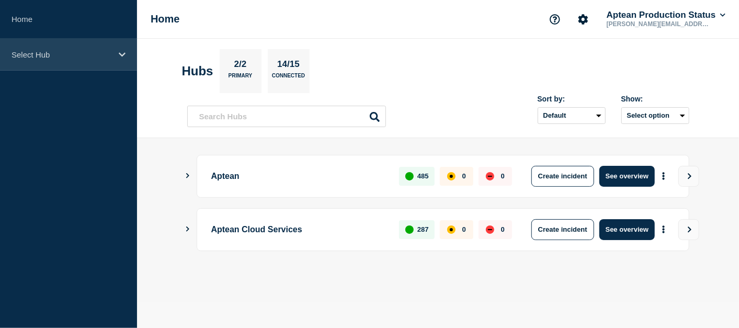 Image resolution: width=739 pixels, height=328 pixels. I want to click on p: 14/15, so click(289, 66).